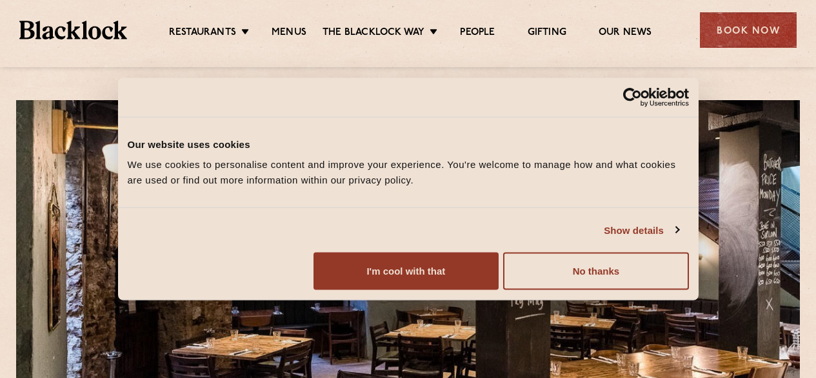 The image size is (816, 378). I want to click on a: Menus, so click(289, 34).